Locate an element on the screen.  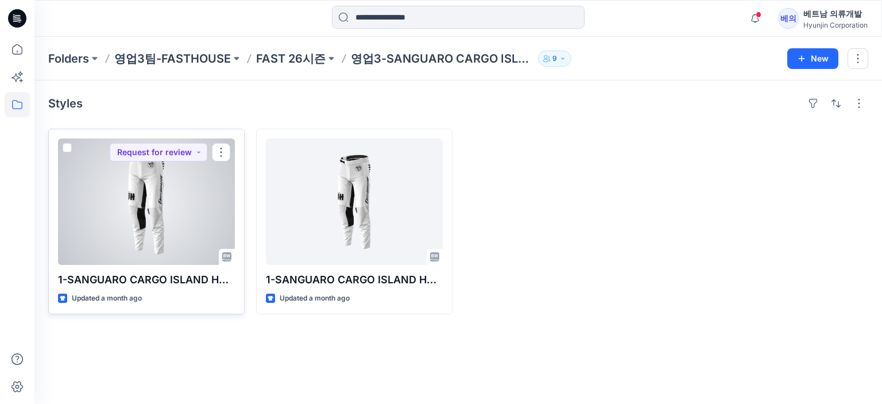
p: 9 is located at coordinates (555, 59).